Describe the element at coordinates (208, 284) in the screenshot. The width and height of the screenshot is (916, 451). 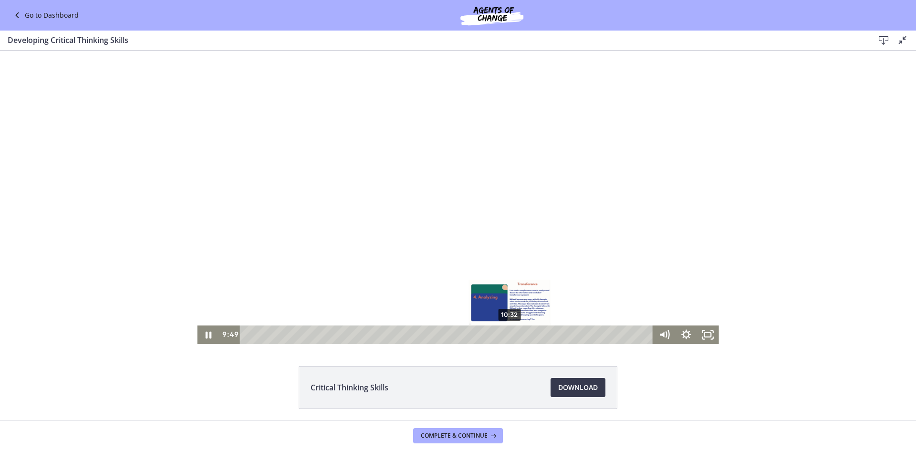
I see `button: Pause` at that location.